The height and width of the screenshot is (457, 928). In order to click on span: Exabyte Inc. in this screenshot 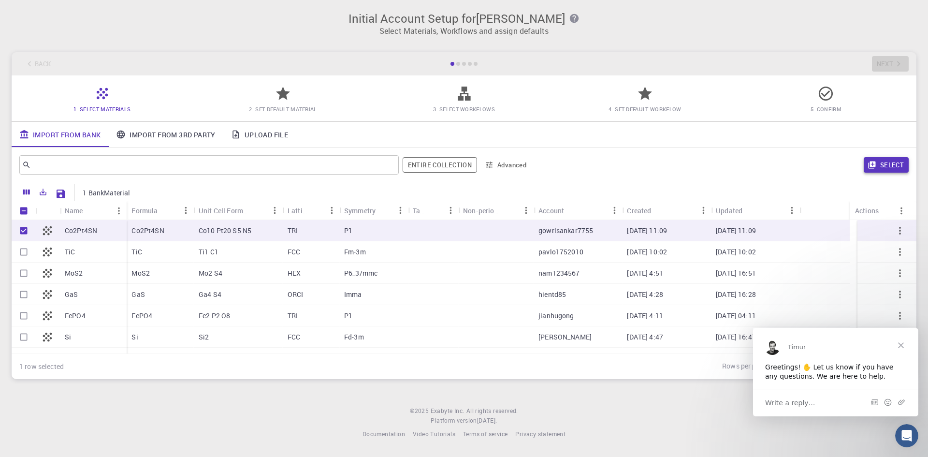, I will do `click(448, 410)`.